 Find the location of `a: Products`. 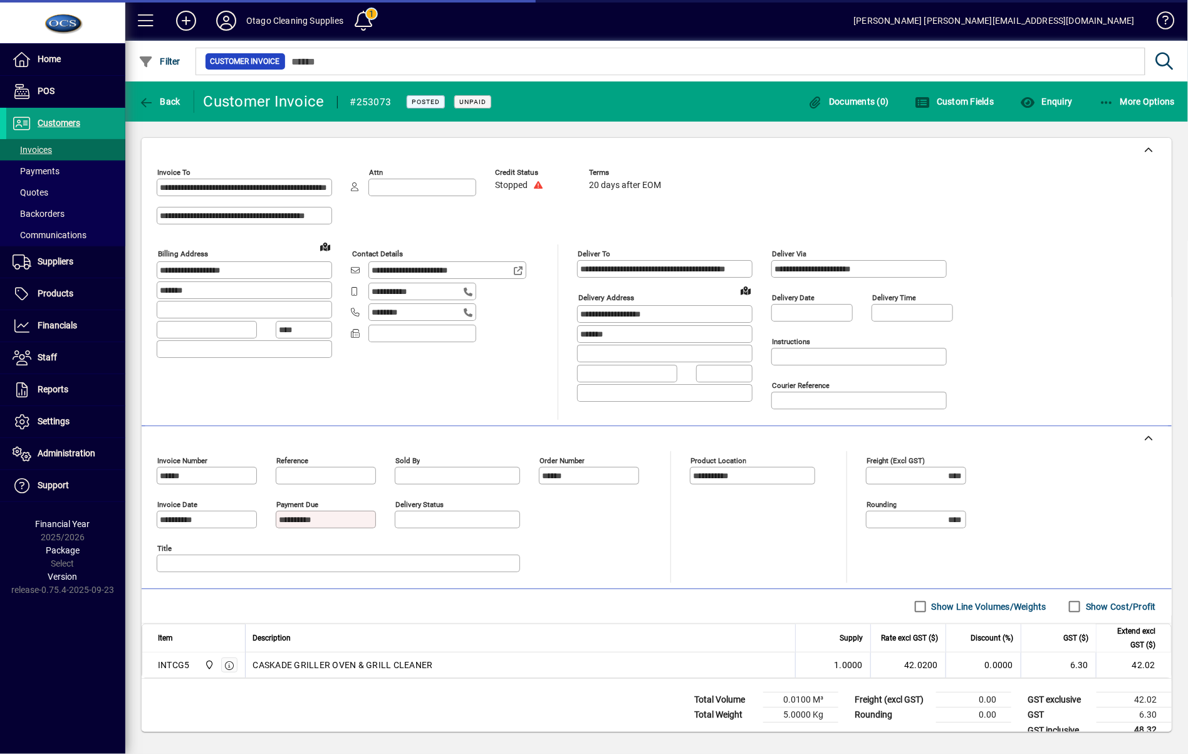

a: Products is located at coordinates (66, 294).